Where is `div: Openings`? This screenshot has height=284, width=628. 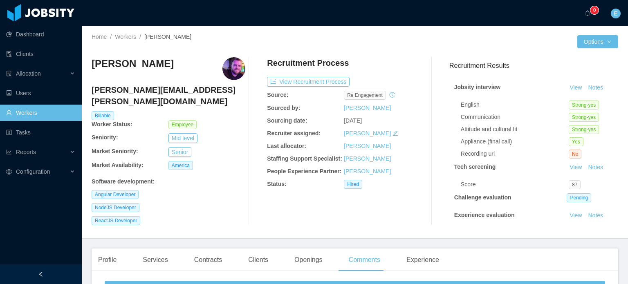
div: Openings is located at coordinates (308, 260).